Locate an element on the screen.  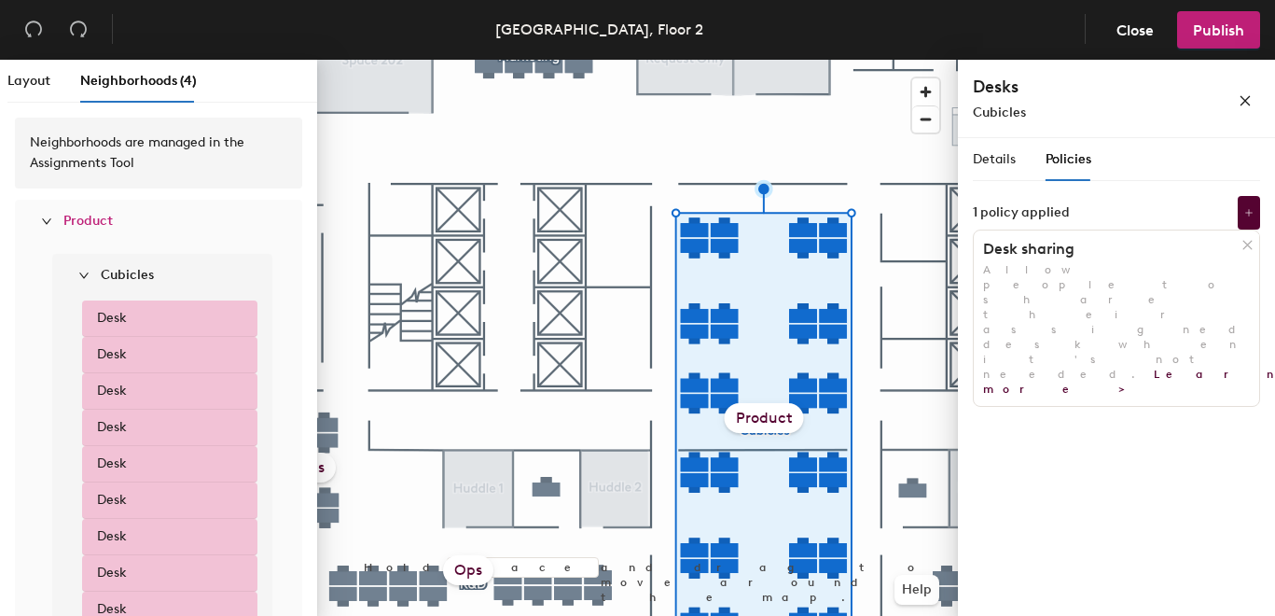
button: Redo (⌘ + ⇧ + Z) is located at coordinates (78, 30).